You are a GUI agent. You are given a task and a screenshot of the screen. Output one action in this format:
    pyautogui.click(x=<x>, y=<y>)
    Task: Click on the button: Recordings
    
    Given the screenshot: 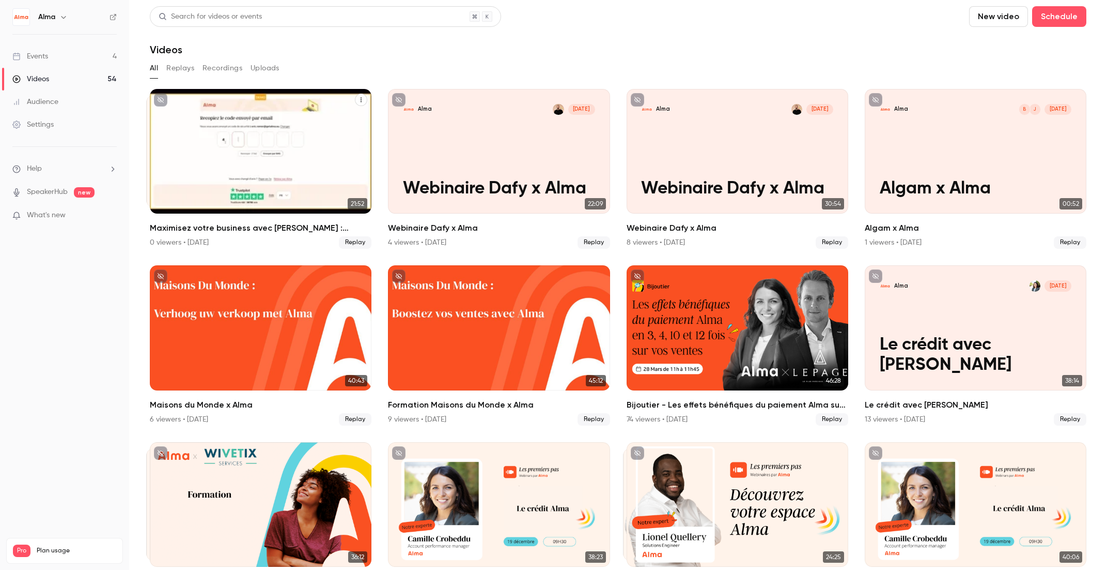 What is the action you would take?
    pyautogui.click(x=222, y=68)
    